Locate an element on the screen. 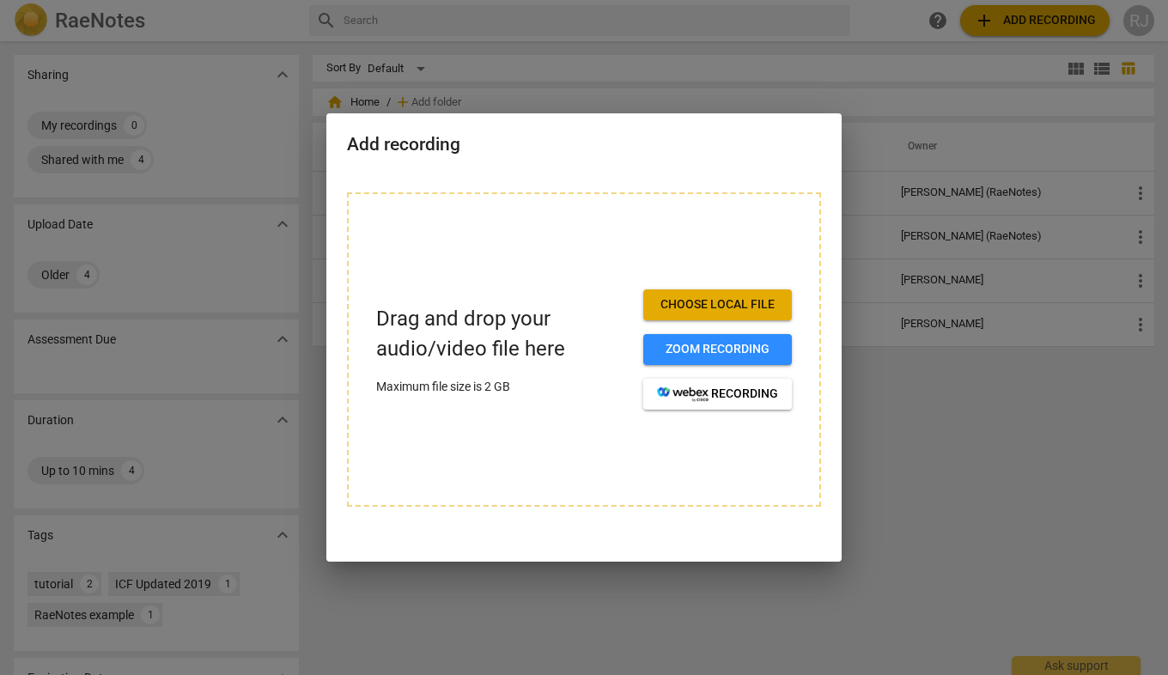 The width and height of the screenshot is (1168, 675). p: Maximum file size is 2 GB is located at coordinates (503, 387).